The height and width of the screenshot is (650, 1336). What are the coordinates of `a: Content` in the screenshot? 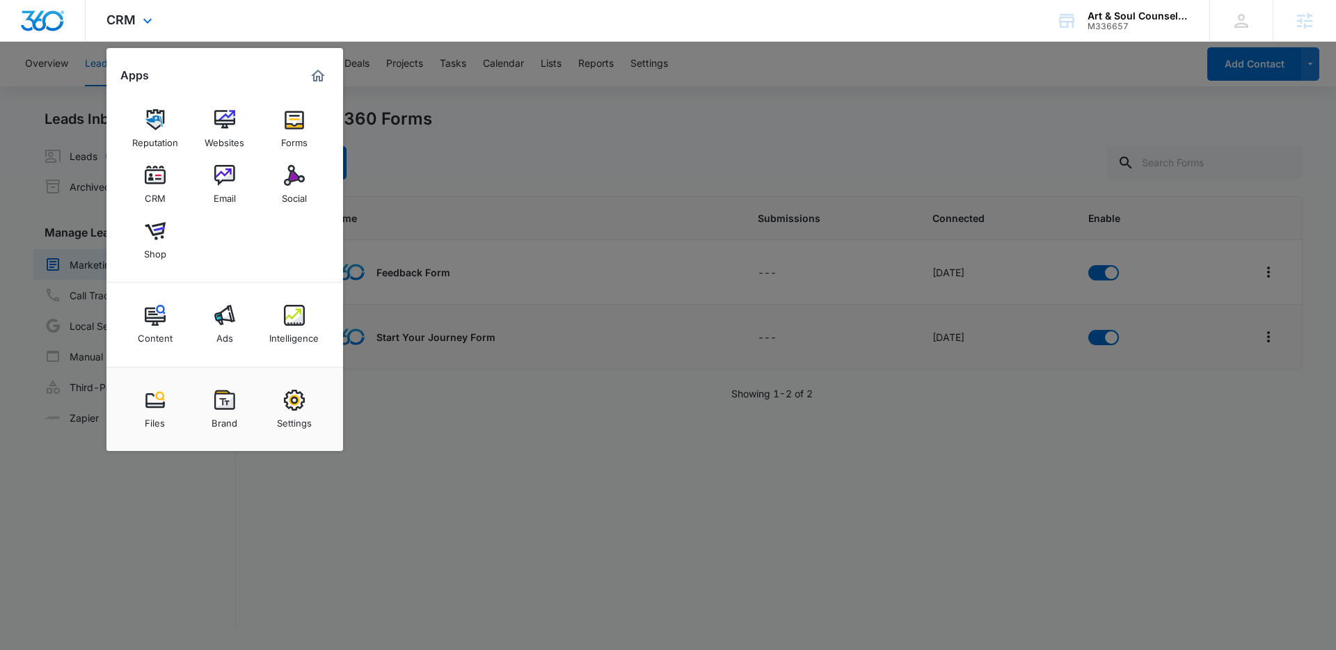 It's located at (155, 324).